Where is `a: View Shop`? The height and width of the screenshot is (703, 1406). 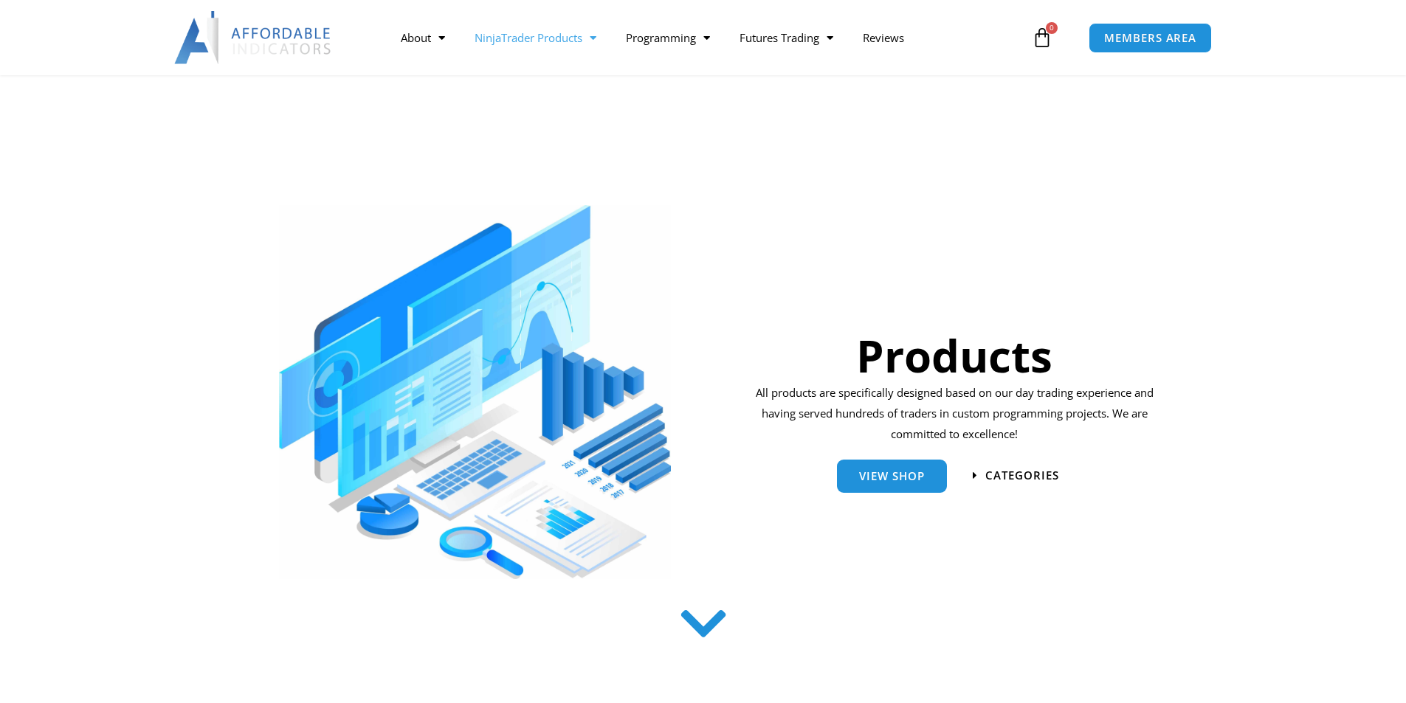
a: View Shop is located at coordinates (892, 476).